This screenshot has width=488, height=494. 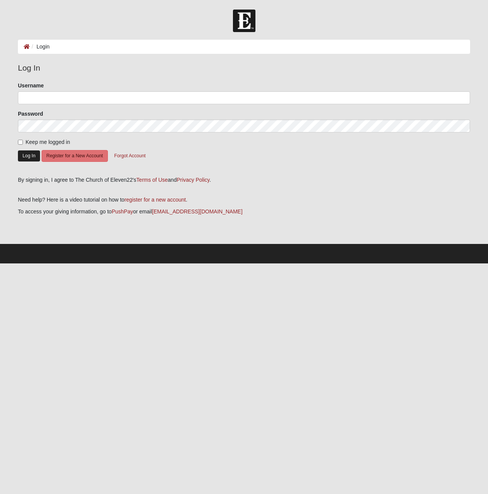 I want to click on span: Keep me logged in, so click(x=48, y=142).